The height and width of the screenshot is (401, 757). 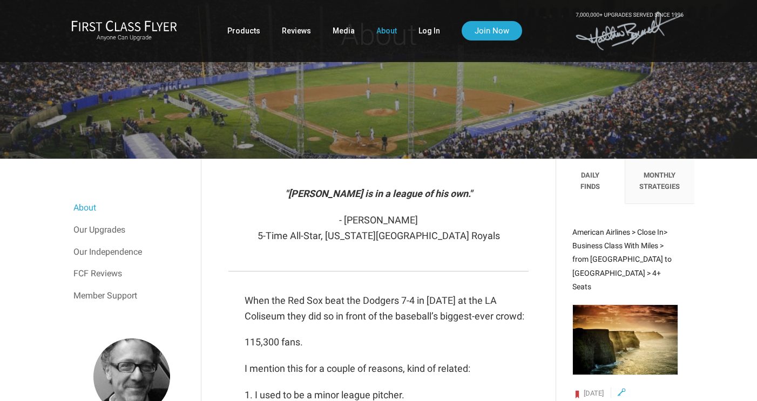 I want to click on a: Member Support, so click(x=132, y=296).